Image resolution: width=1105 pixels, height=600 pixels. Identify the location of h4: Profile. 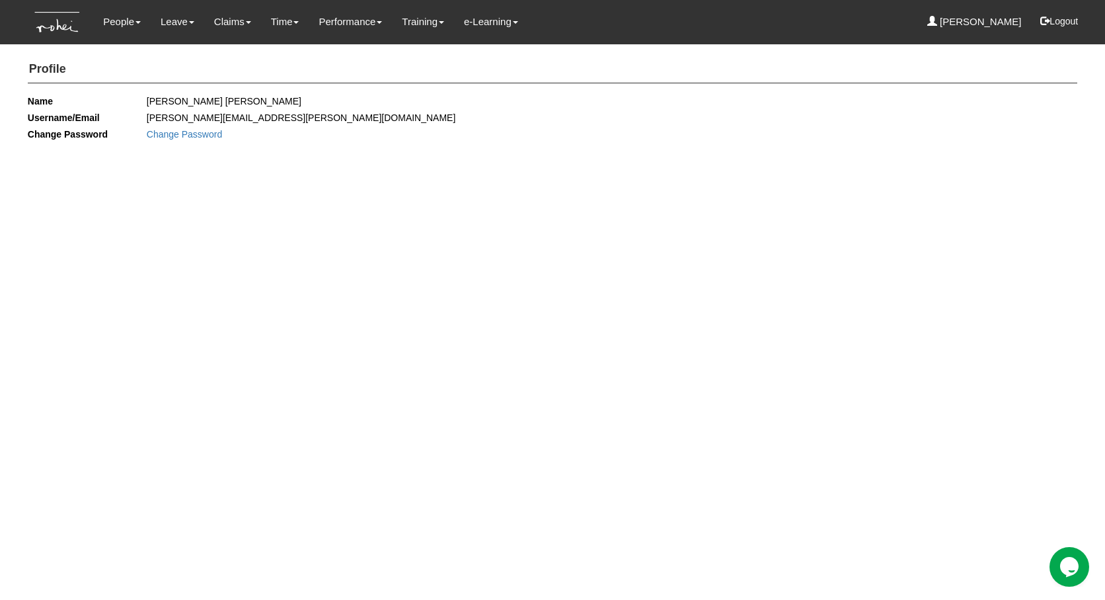
(553, 69).